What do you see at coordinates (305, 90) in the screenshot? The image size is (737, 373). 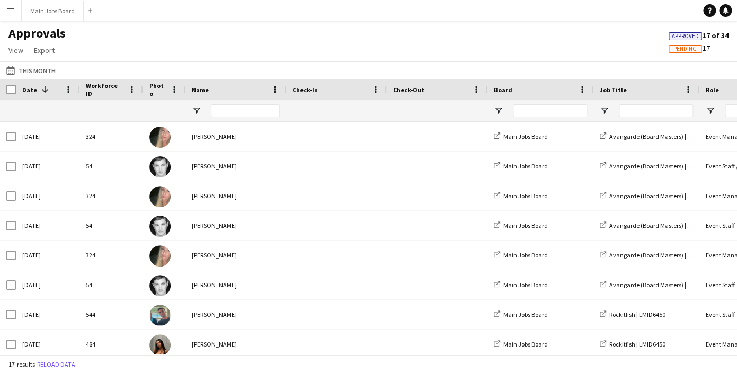 I see `span: Check-In` at bounding box center [305, 90].